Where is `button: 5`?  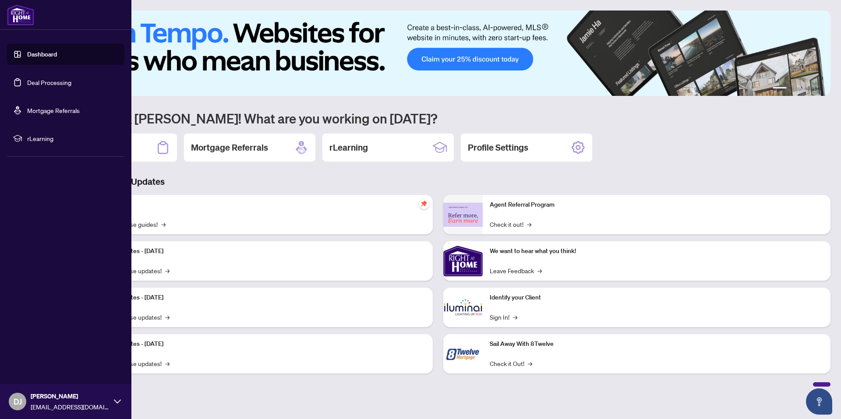 button: 5 is located at coordinates (813, 89).